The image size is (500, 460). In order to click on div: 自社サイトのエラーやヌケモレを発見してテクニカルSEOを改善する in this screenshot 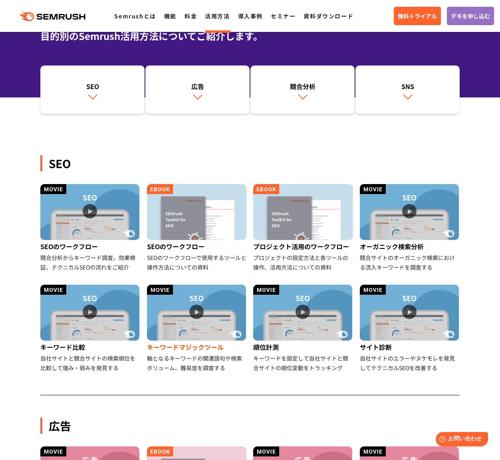, I will do `click(410, 363)`.